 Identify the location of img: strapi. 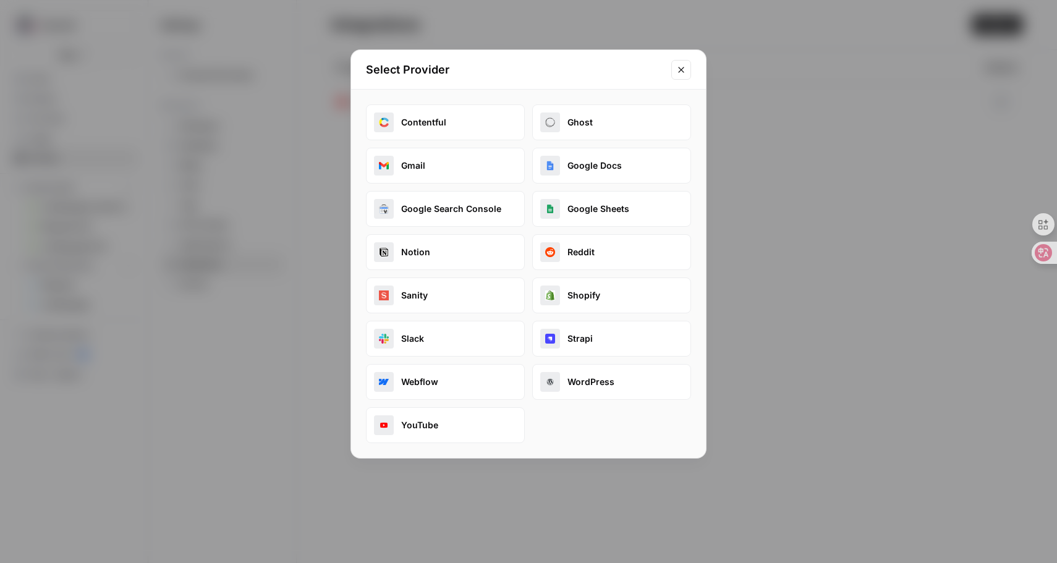
(550, 339).